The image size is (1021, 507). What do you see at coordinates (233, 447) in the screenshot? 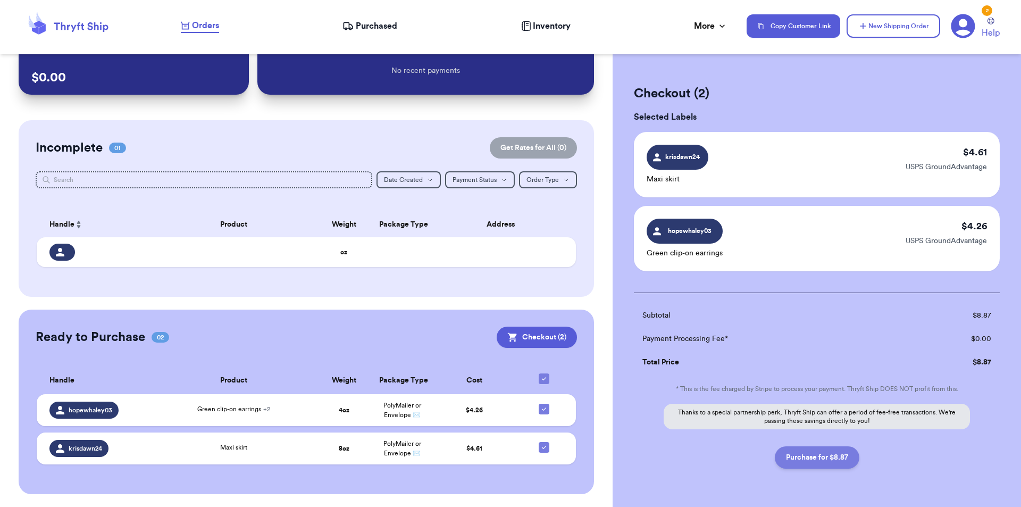
I see `span: Maxi skirt` at bounding box center [233, 447].